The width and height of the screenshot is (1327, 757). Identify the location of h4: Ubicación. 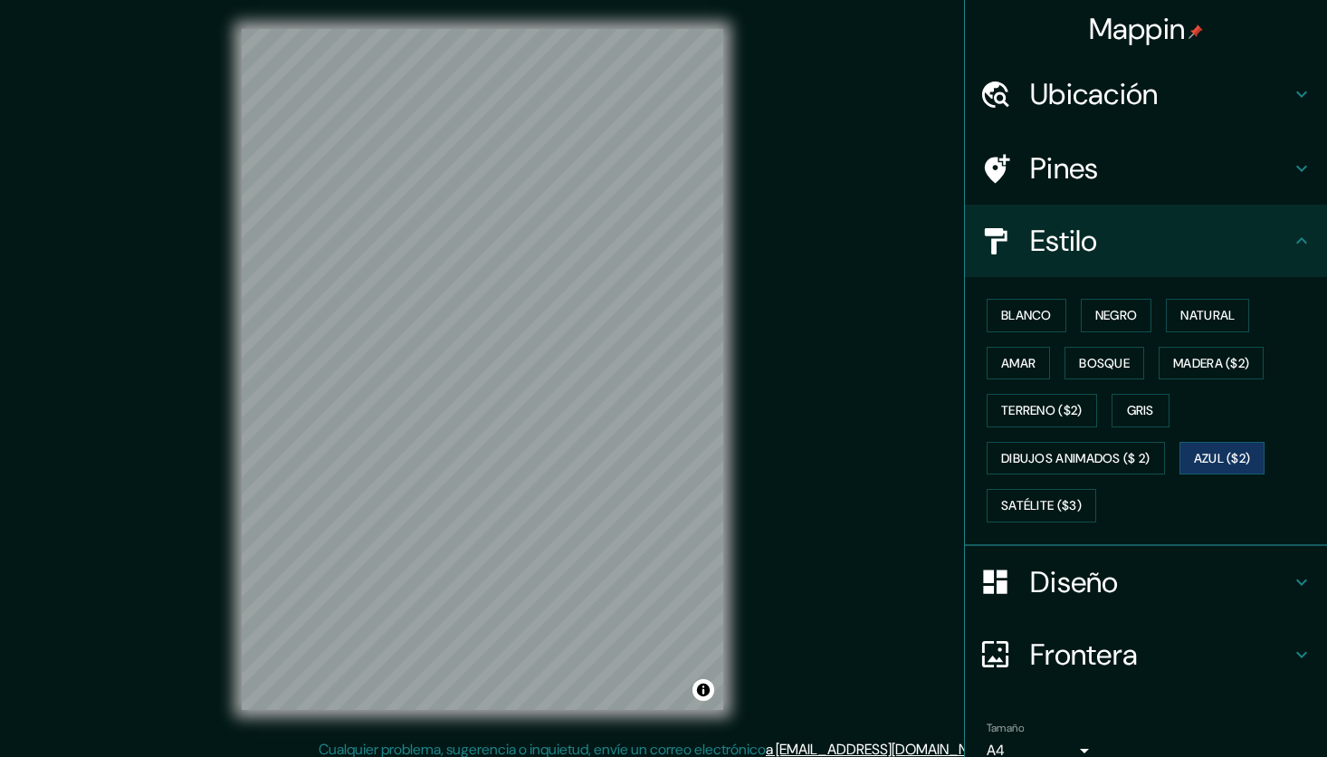
(1160, 94).